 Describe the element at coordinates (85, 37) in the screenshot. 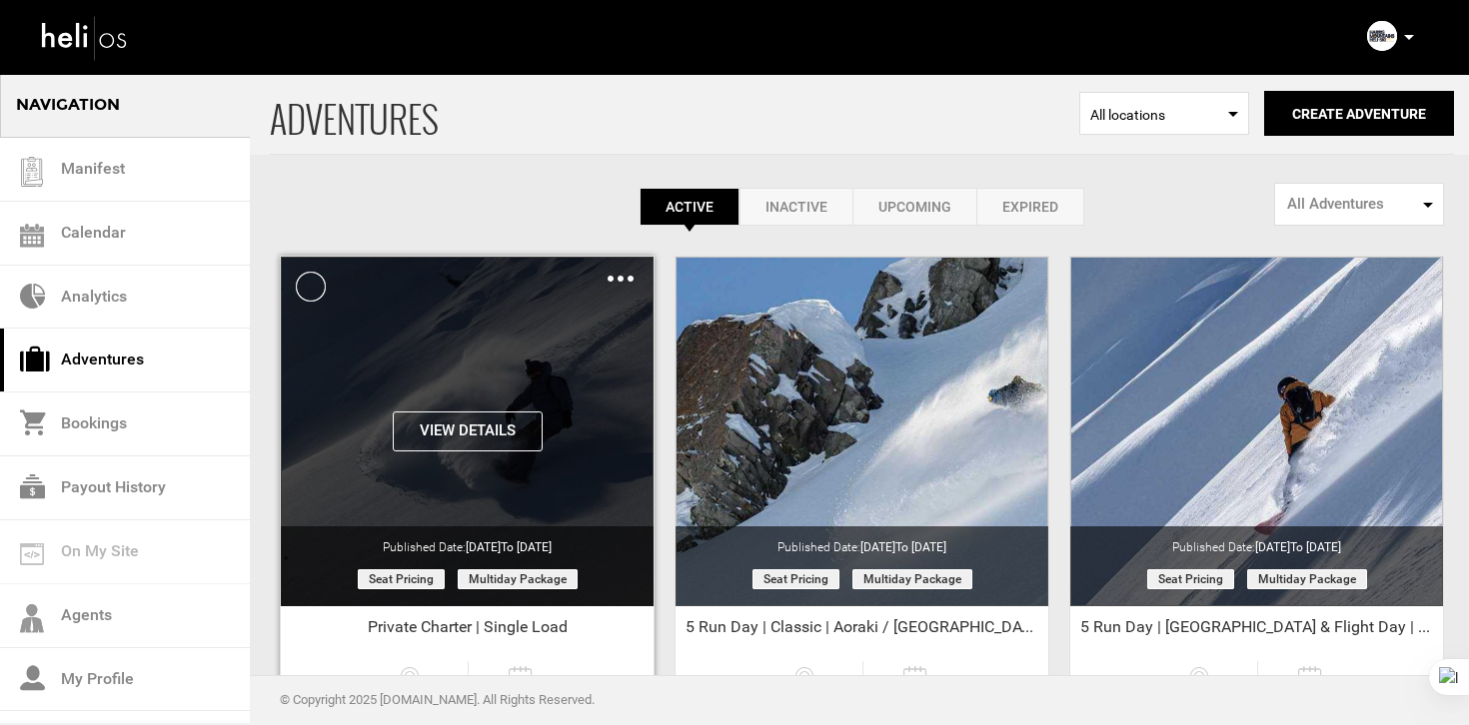

I see `img: heli-logo` at that location.